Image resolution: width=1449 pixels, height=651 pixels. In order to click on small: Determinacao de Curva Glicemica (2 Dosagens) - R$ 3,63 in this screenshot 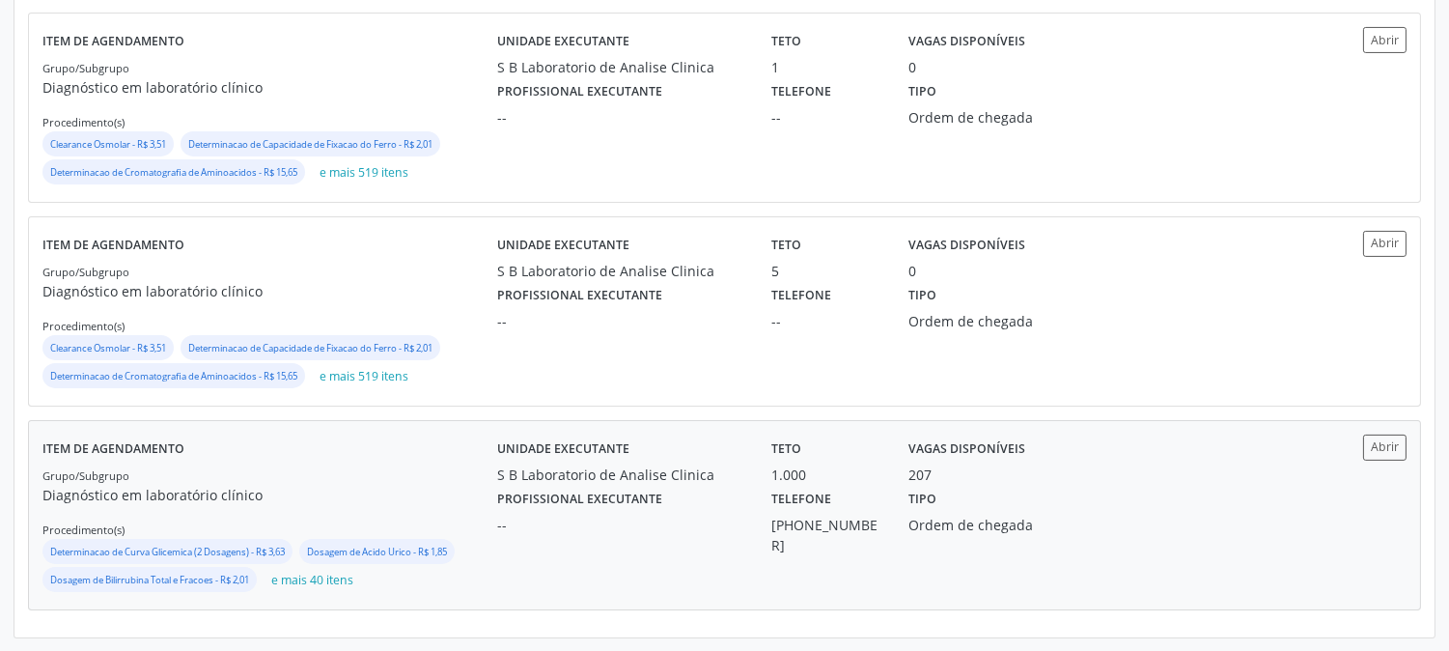, I will do `click(167, 551)`.